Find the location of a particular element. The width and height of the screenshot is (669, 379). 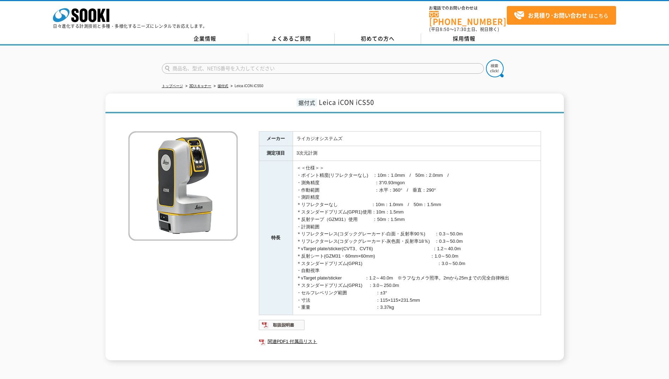

span: はこちら is located at coordinates (561, 16).